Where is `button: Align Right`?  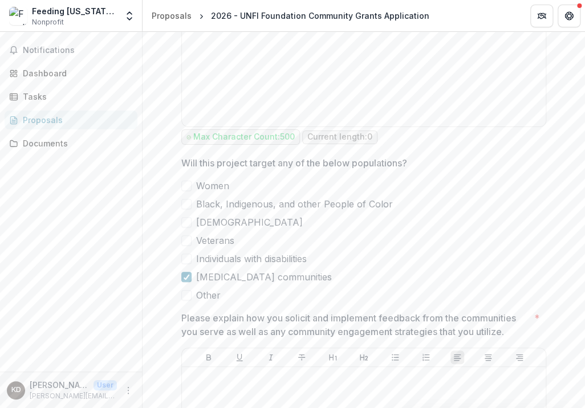
button: Align Right is located at coordinates (519, 358).